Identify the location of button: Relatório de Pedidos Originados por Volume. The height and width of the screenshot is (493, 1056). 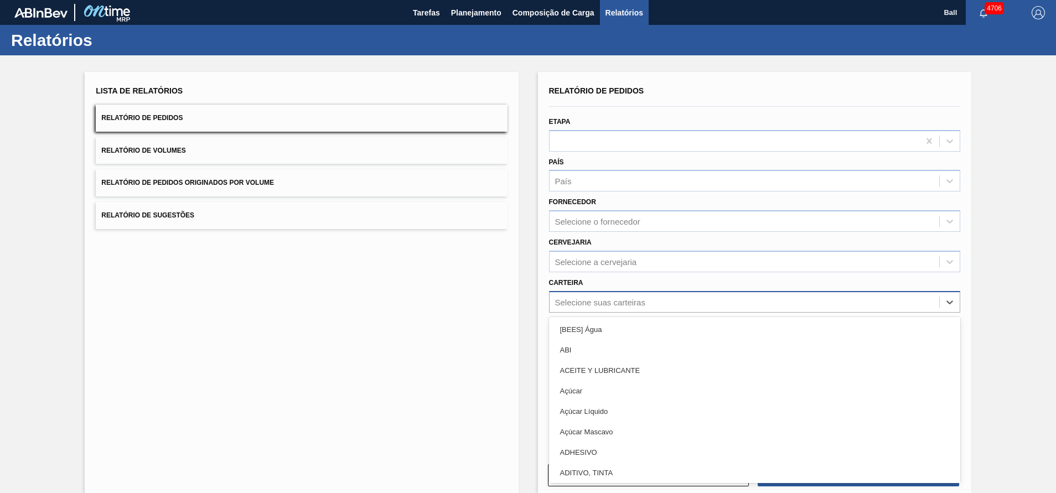
(301, 183).